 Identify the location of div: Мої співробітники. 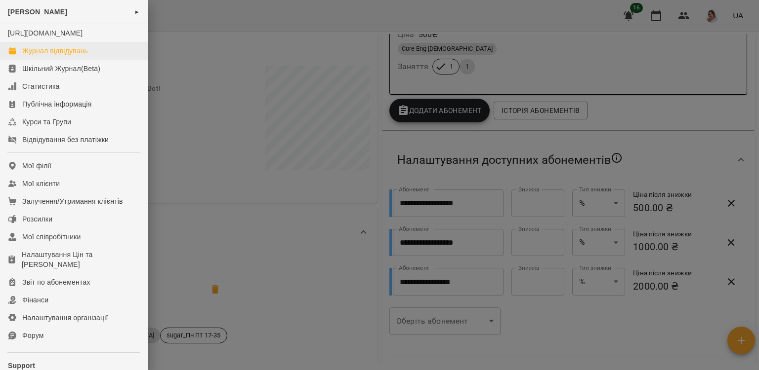
(51, 237).